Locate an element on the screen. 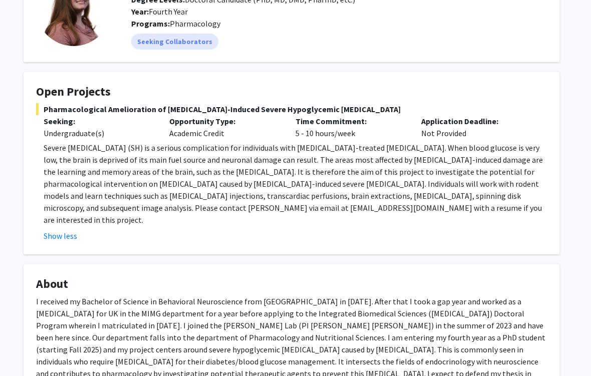 The height and width of the screenshot is (376, 591). button: Show less is located at coordinates (60, 236).